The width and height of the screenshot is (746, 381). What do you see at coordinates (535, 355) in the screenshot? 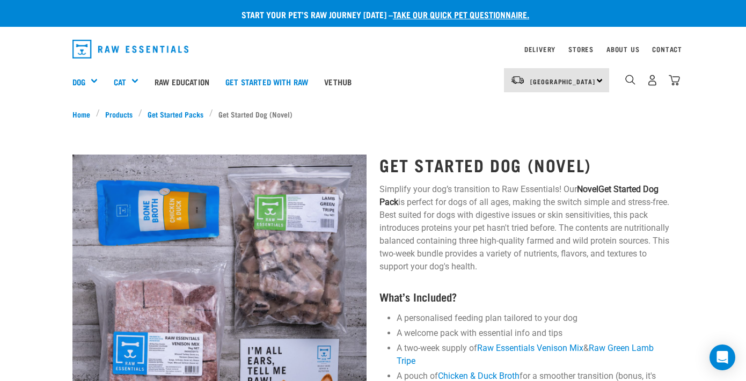
I see `li: A two-week supply of &` at bounding box center [535, 355].